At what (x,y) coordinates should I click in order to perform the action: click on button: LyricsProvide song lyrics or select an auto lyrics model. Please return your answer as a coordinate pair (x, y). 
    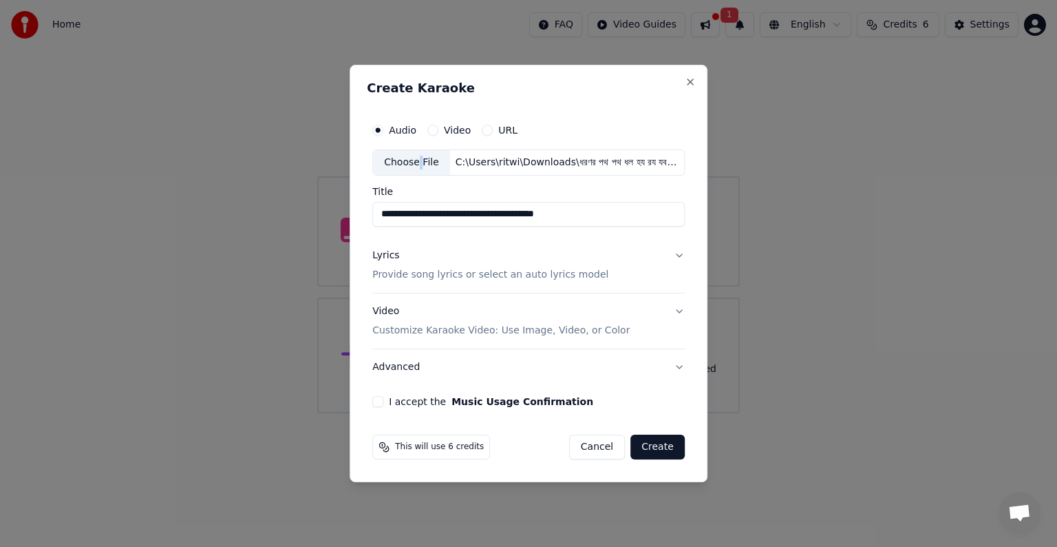
    Looking at the image, I should click on (529, 265).